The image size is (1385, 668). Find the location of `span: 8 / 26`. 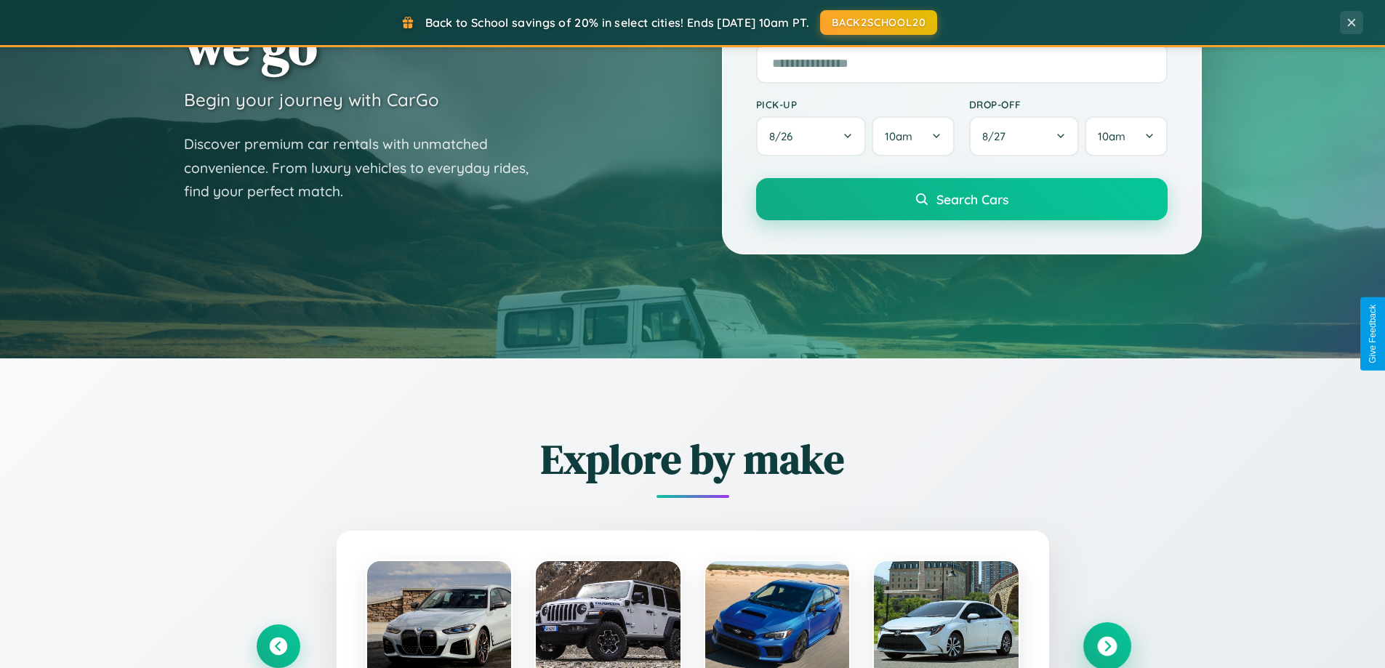

span: 8 / 26 is located at coordinates (785, 136).